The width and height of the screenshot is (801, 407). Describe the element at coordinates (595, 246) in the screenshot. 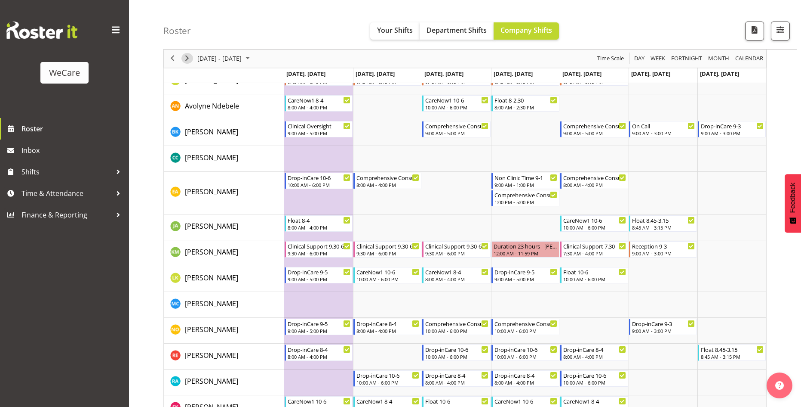

I see `div: Clinical Support 7.30 - 4` at that location.